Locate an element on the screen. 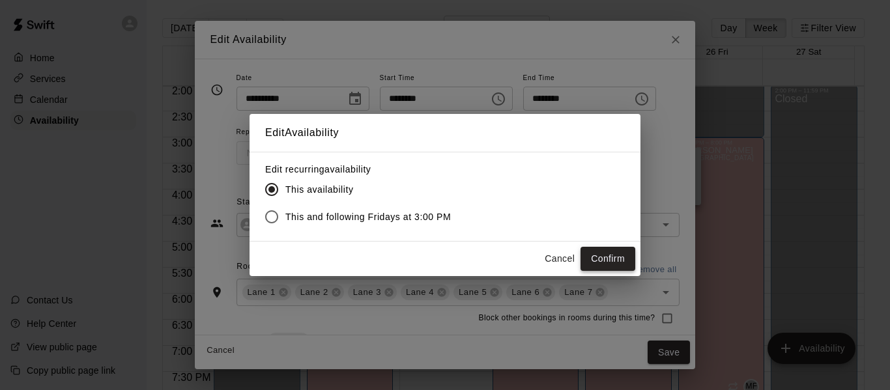  span: This availability is located at coordinates (319, 190).